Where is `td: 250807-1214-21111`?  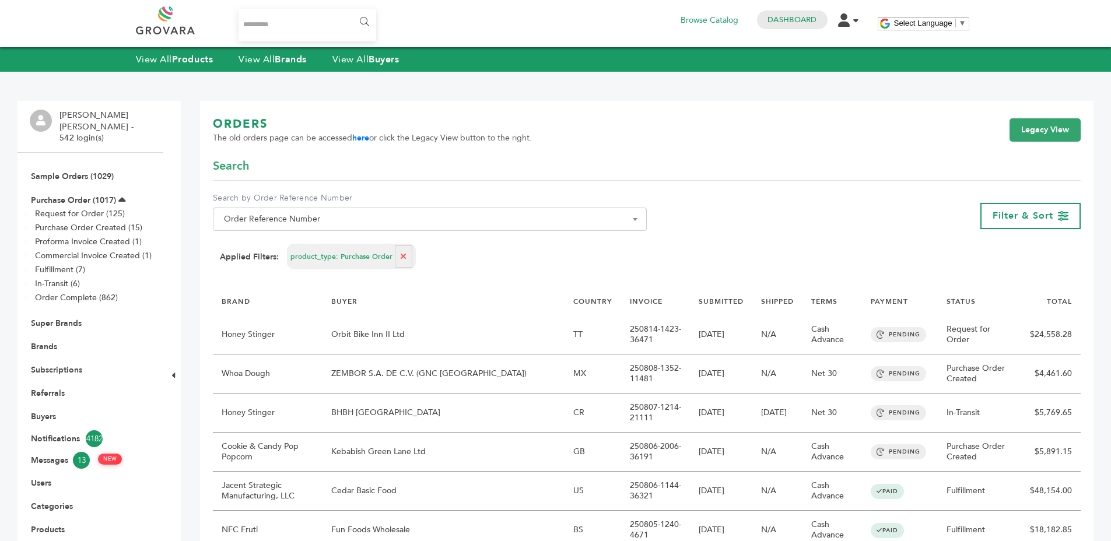
td: 250807-1214-21111 is located at coordinates (656, 413).